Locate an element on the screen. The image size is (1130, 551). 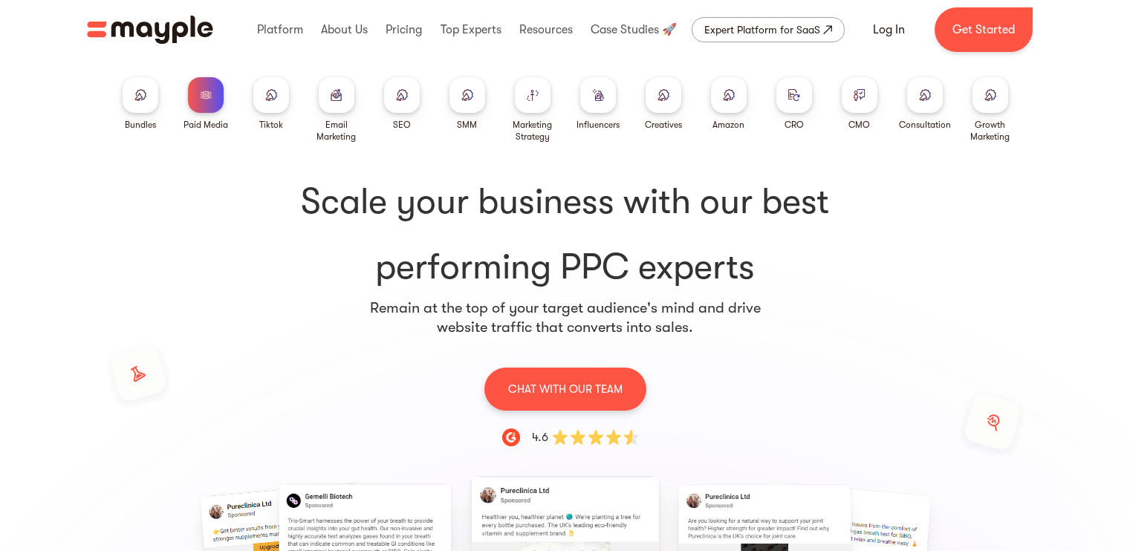
a: home is located at coordinates (150, 30).